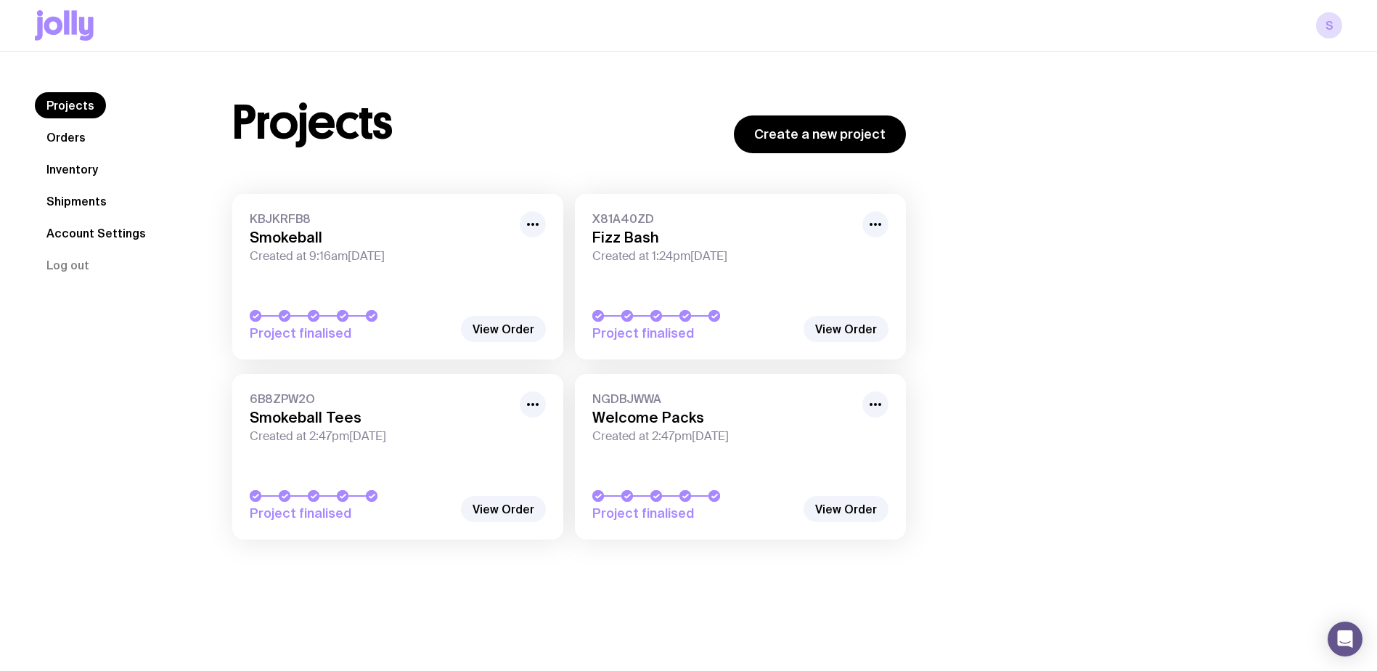  Describe the element at coordinates (723, 218) in the screenshot. I see `span: X81A40ZD` at that location.